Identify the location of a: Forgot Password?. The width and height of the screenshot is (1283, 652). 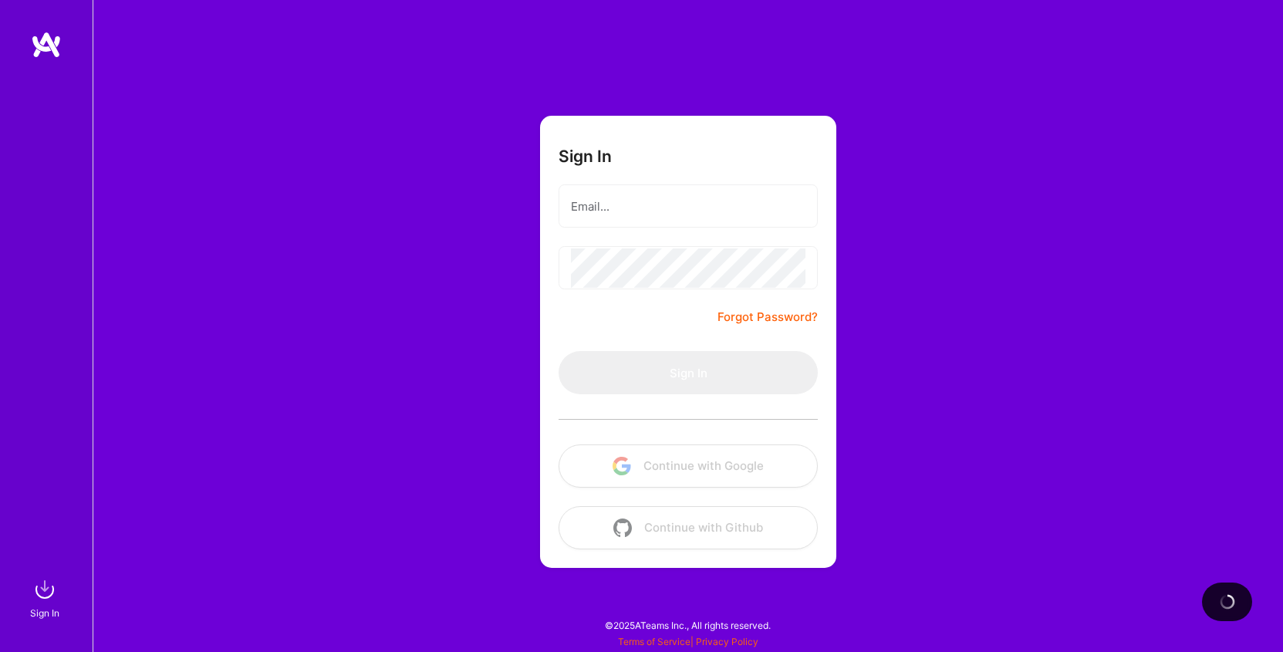
(768, 317).